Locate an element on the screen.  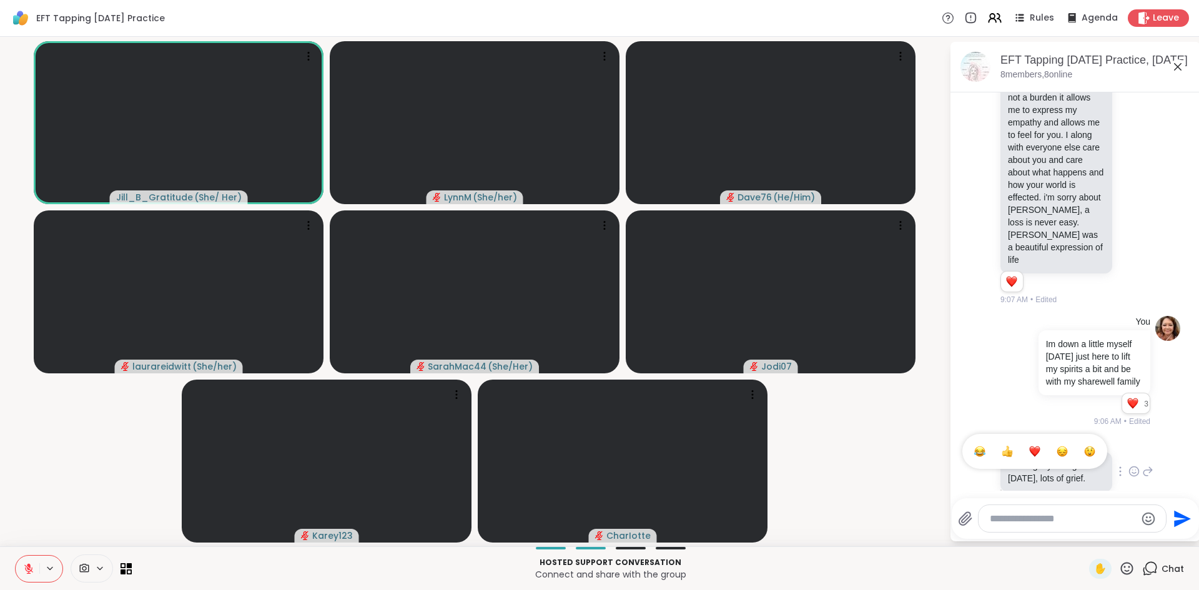
span: Rules is located at coordinates (1042, 18).